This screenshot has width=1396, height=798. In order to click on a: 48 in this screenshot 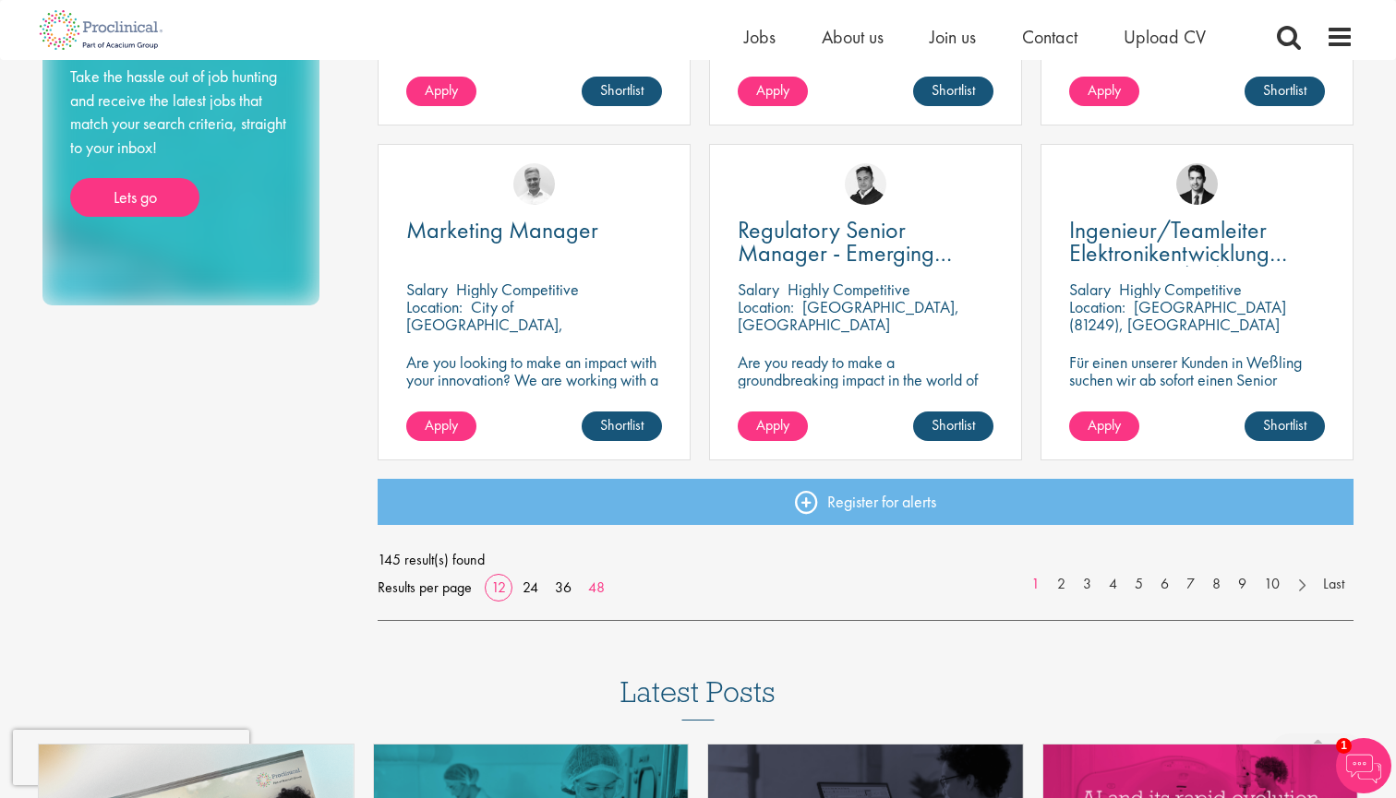, I will do `click(596, 587)`.